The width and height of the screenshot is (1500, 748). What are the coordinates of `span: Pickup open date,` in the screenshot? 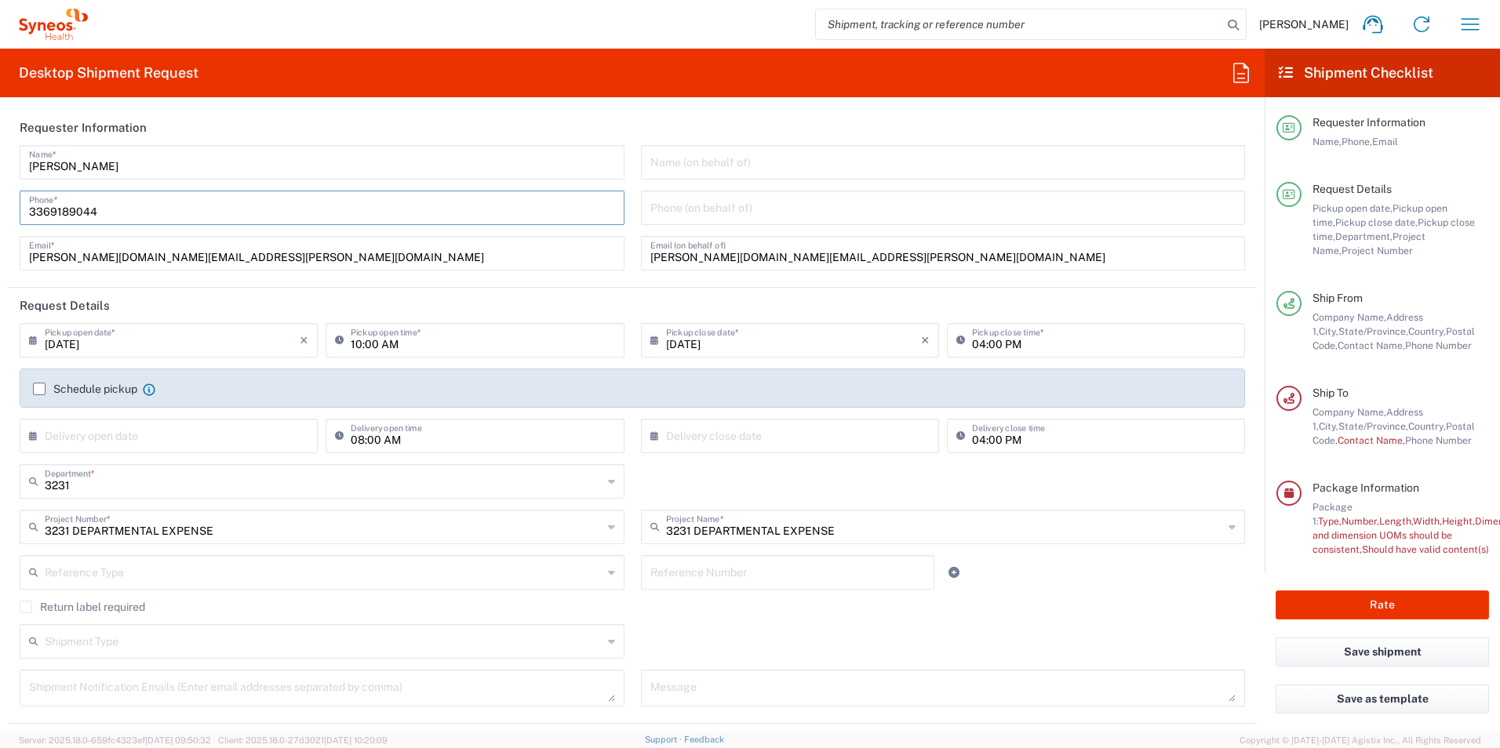 It's located at (1353, 208).